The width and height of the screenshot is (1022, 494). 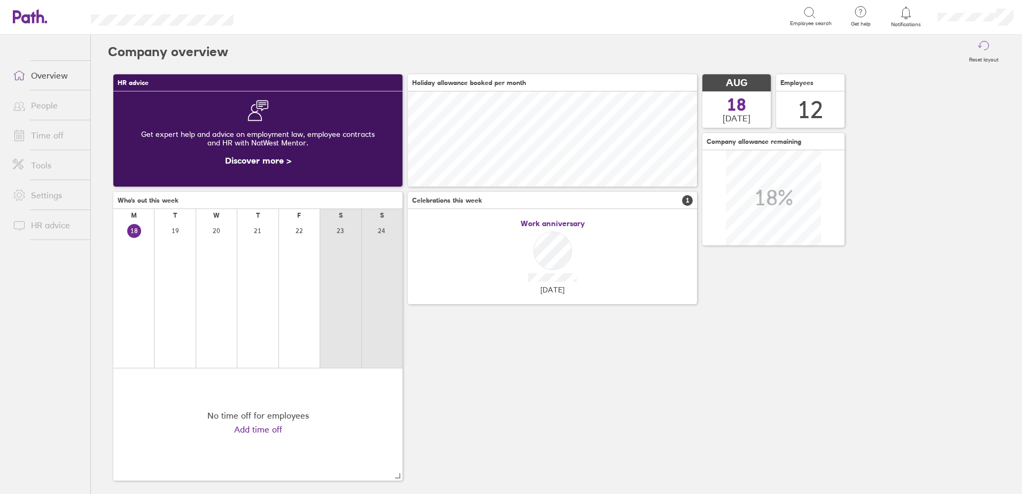 I want to click on a: People, so click(x=47, y=105).